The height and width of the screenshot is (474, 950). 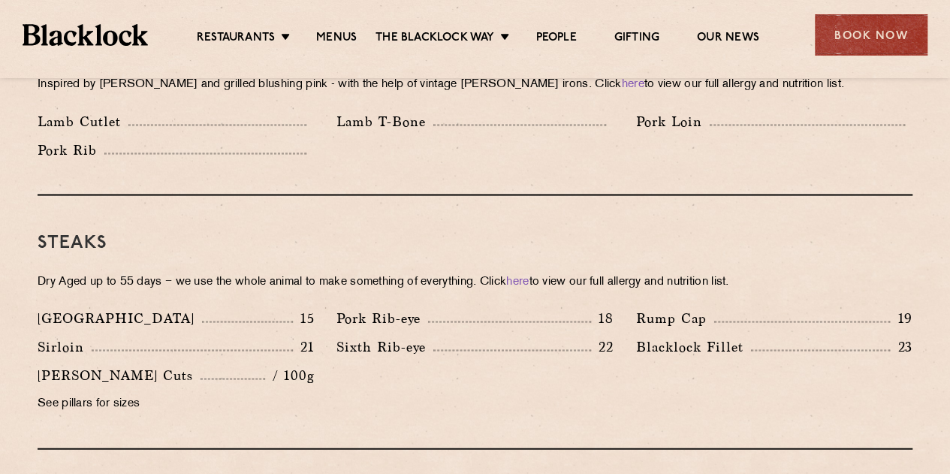 What do you see at coordinates (673, 121) in the screenshot?
I see `p: Pork Loin` at bounding box center [673, 121].